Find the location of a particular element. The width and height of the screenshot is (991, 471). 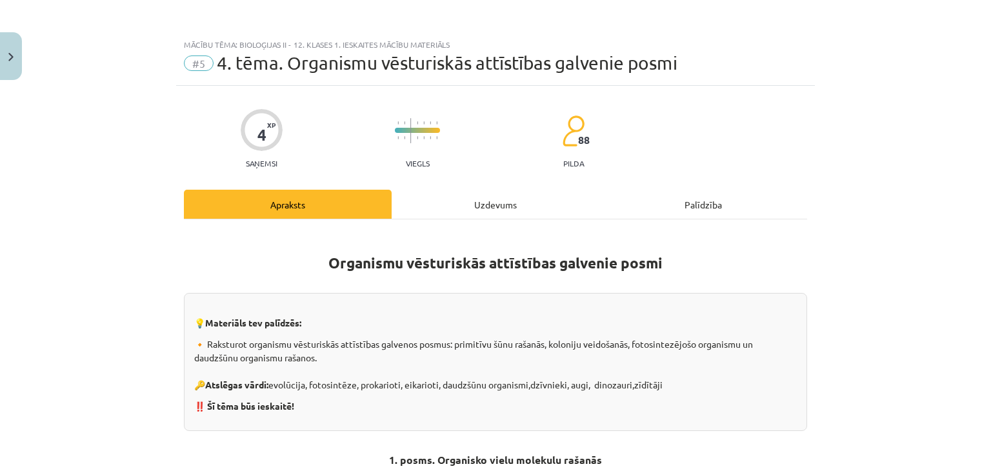

span: 88 is located at coordinates (584, 140).